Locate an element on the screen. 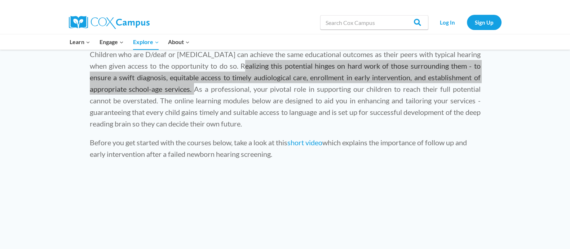  button: Child menu of Engage is located at coordinates (111, 42).